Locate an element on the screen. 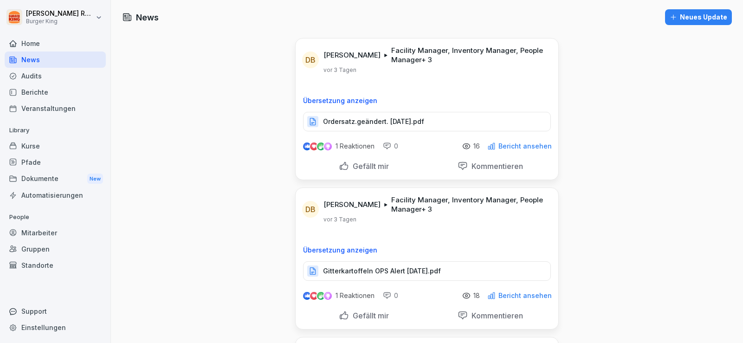 Image resolution: width=743 pixels, height=343 pixels. a: Berichte is located at coordinates (55, 92).